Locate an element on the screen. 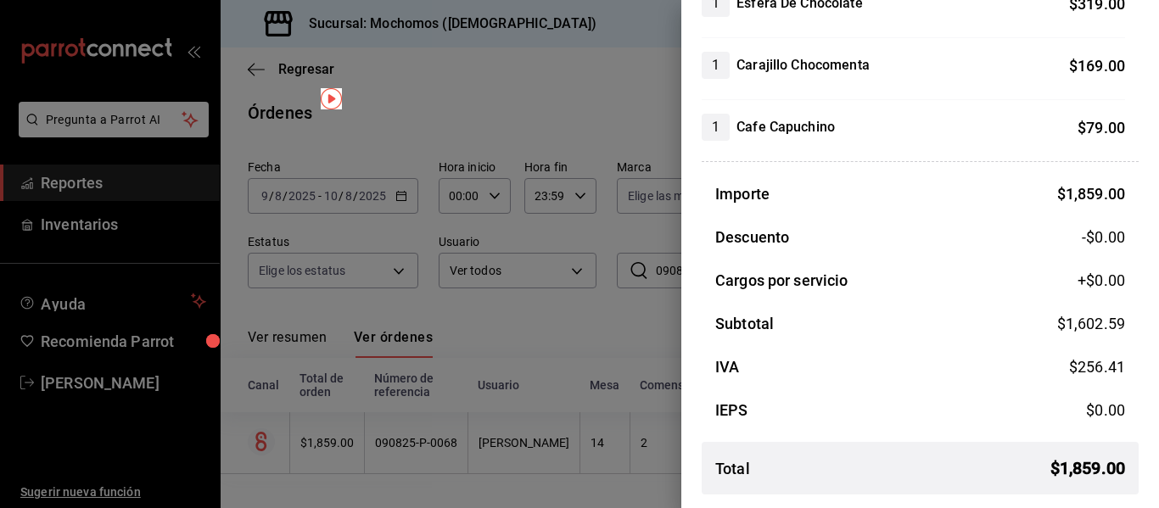 This screenshot has height=508, width=1159. h3: IVA is located at coordinates (727, 367).